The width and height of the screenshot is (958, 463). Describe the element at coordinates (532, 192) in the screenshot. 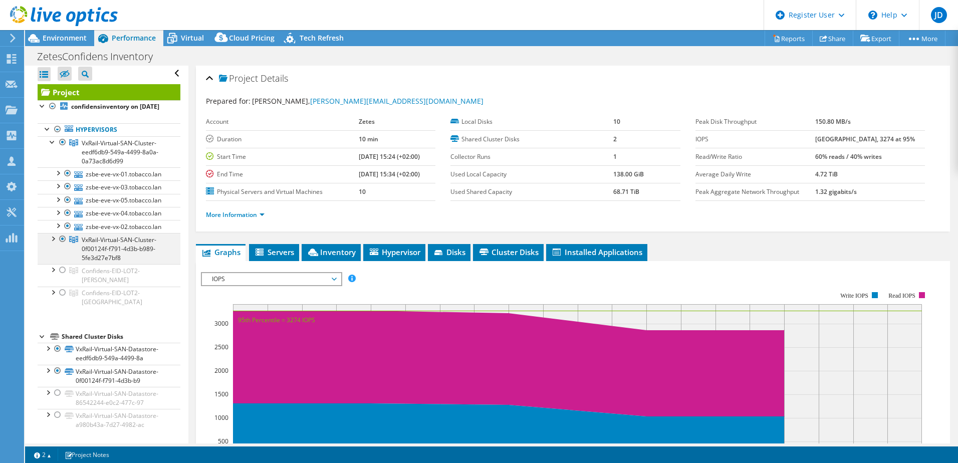

I see `label: Used Shared Capacity` at that location.